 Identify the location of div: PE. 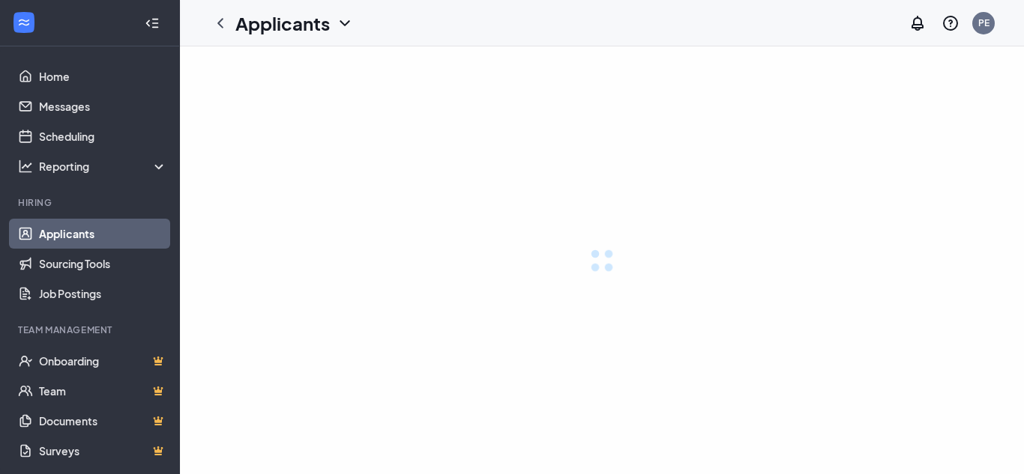
(983, 22).